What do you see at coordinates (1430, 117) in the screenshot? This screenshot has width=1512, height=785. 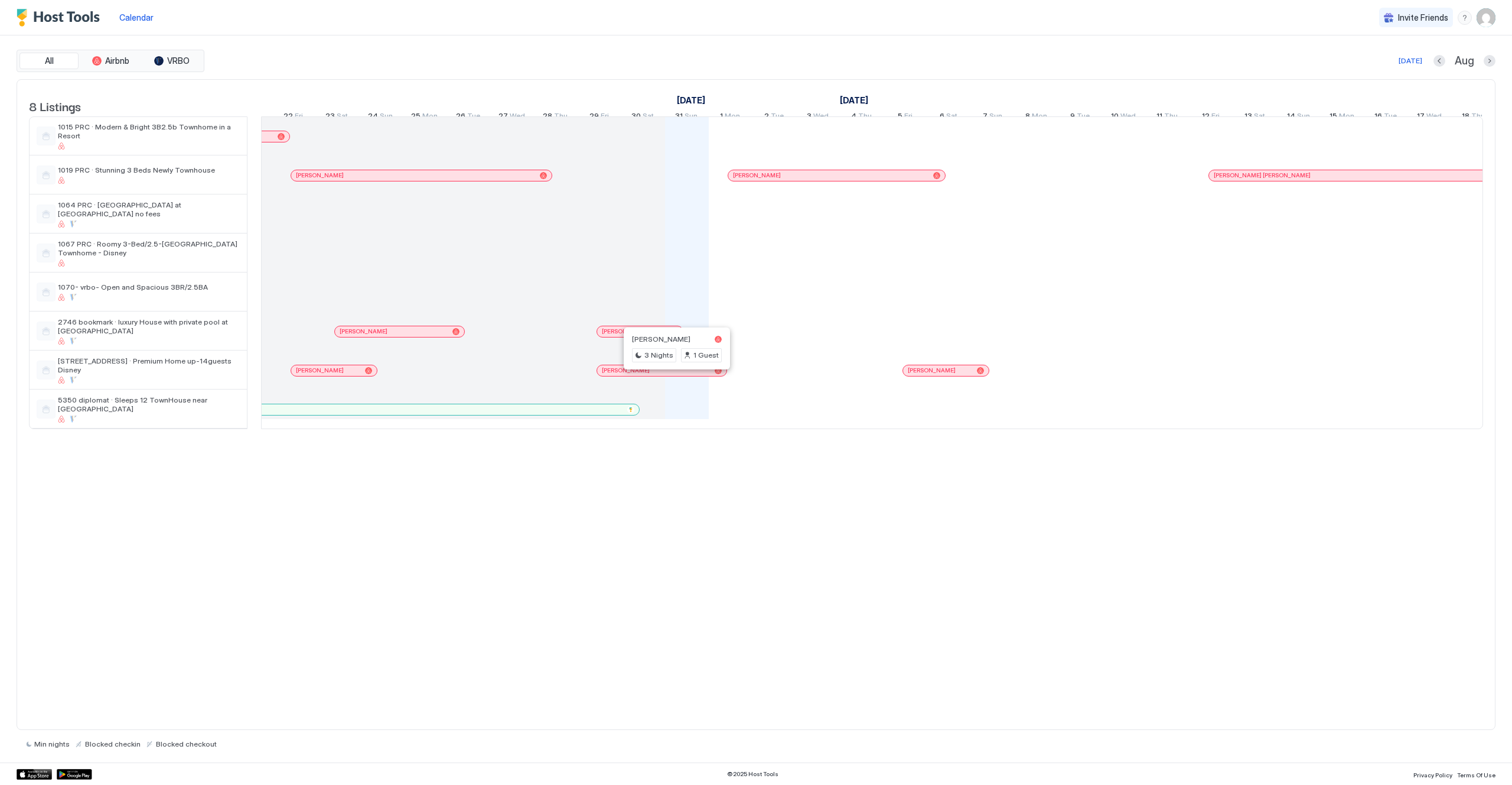 I see `a: September 17, 2025` at bounding box center [1430, 117].